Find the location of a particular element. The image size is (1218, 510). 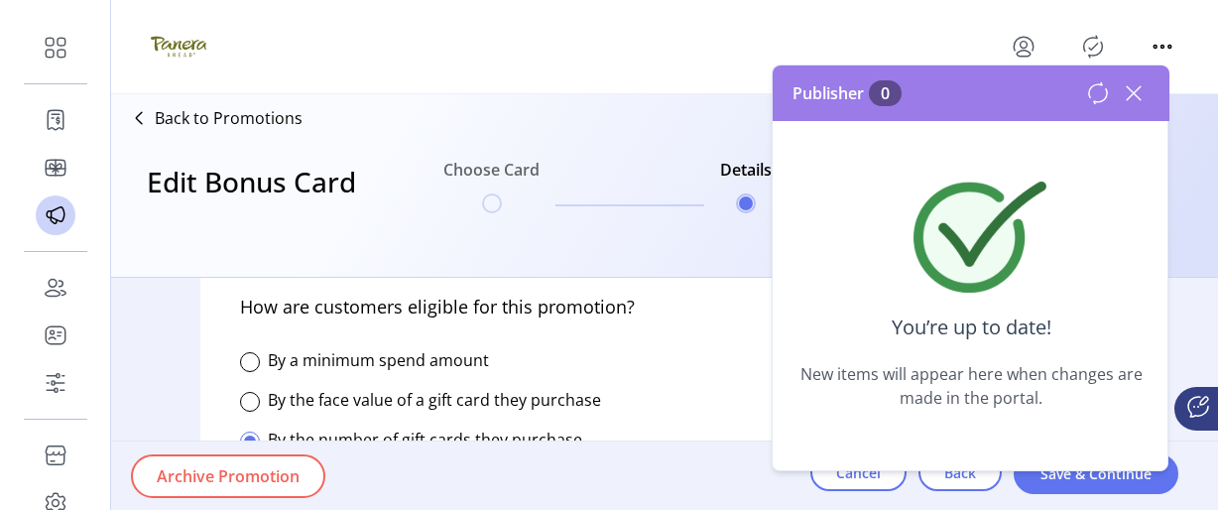

button: Back is located at coordinates (960, 472).